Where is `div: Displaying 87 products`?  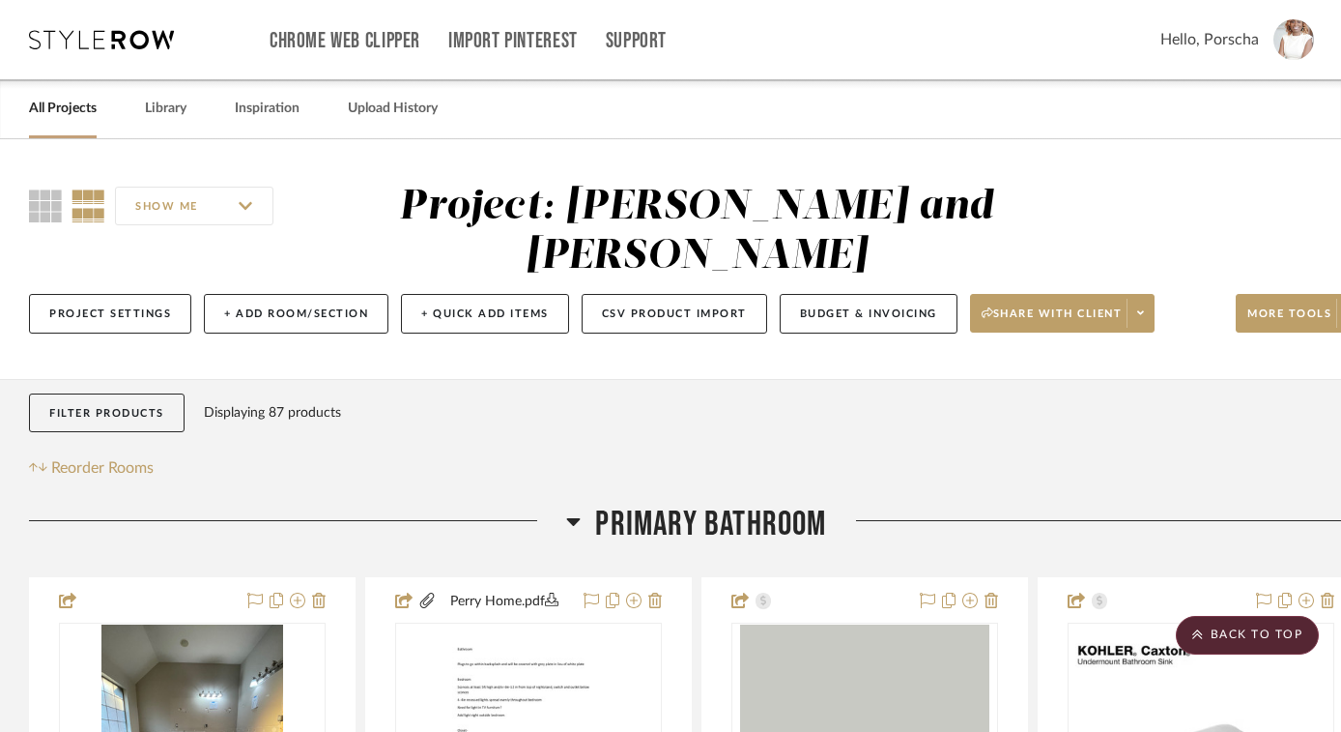
div: Displaying 87 products is located at coordinates (273, 413).